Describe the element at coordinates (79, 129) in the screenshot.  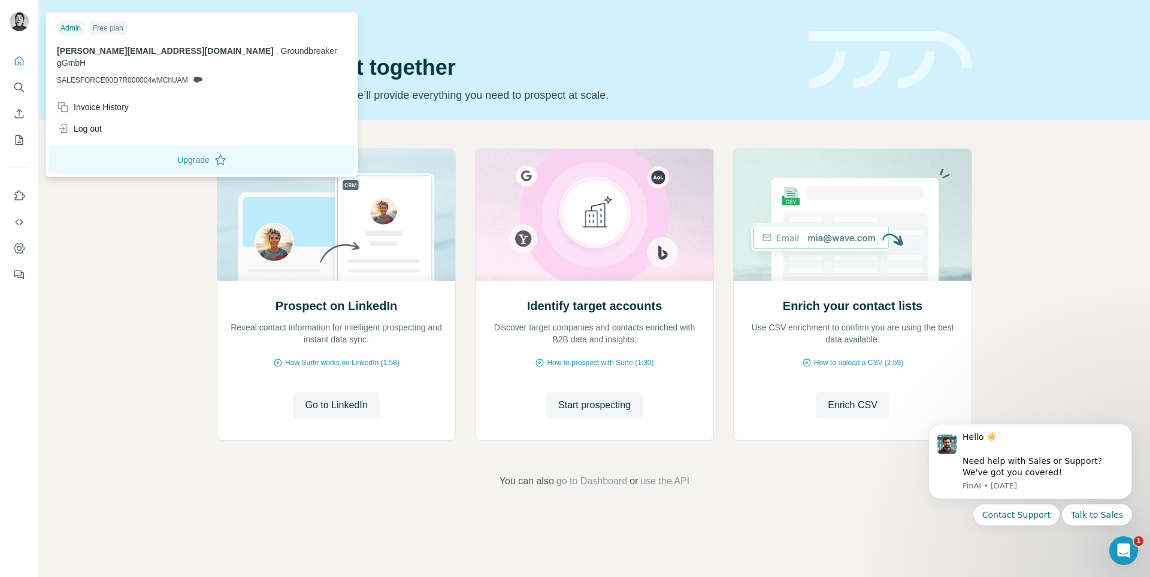
I see `div: Log out` at that location.